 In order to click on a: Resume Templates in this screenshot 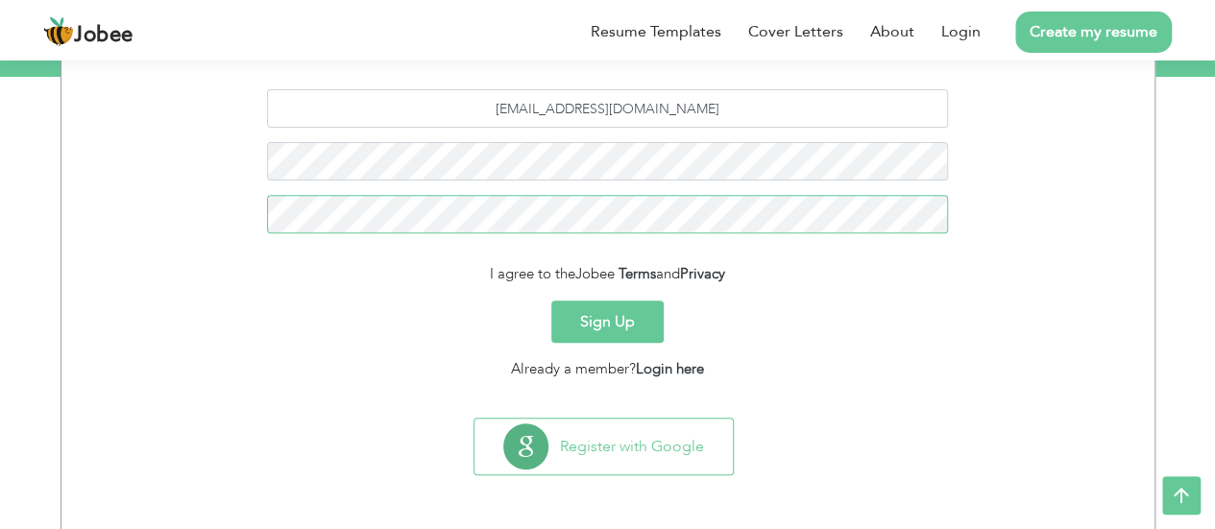, I will do `click(656, 32)`.